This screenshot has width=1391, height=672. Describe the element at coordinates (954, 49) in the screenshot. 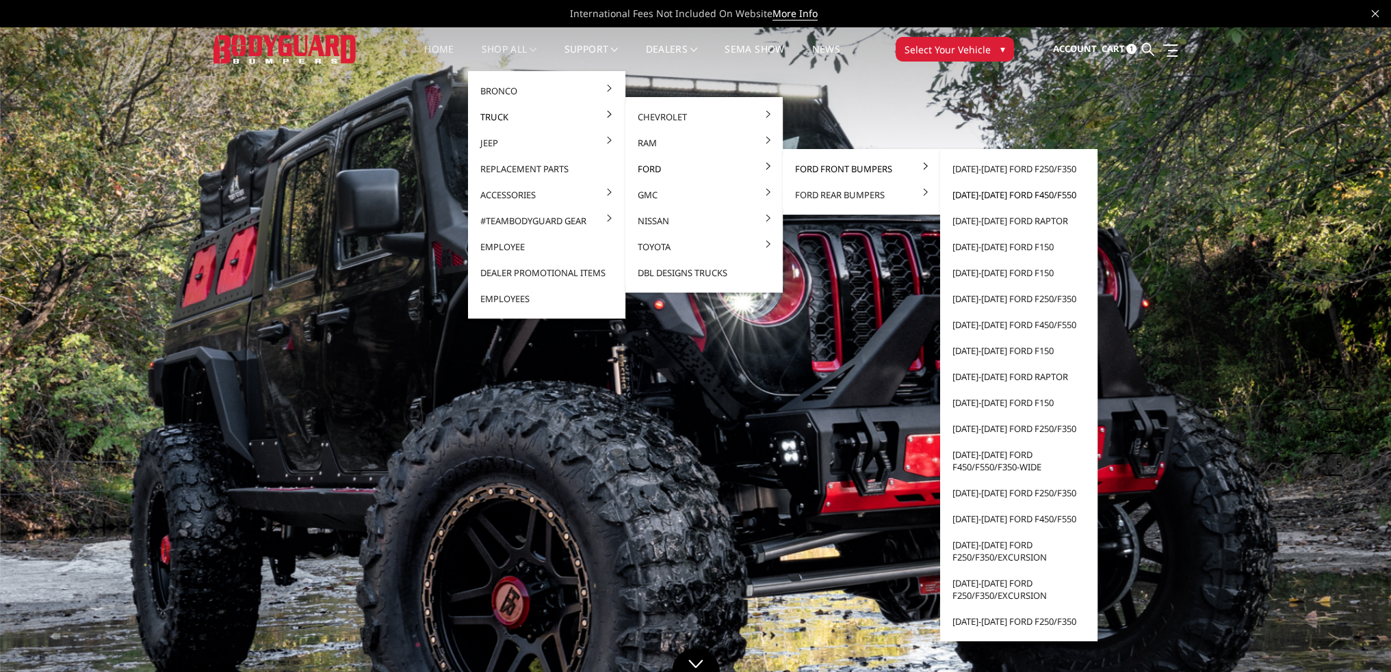

I see `button: Select Your Vehicle` at that location.